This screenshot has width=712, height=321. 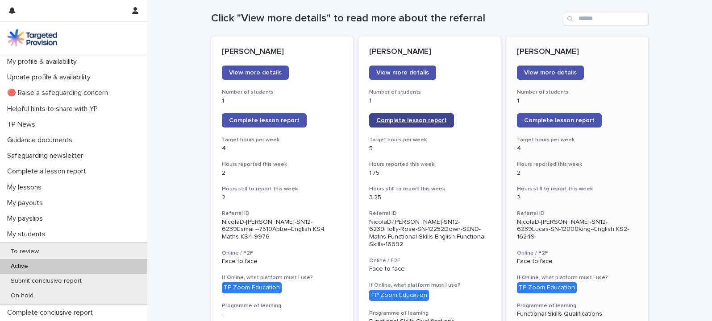 What do you see at coordinates (606, 19) in the screenshot?
I see `div: Search` at bounding box center [606, 19].